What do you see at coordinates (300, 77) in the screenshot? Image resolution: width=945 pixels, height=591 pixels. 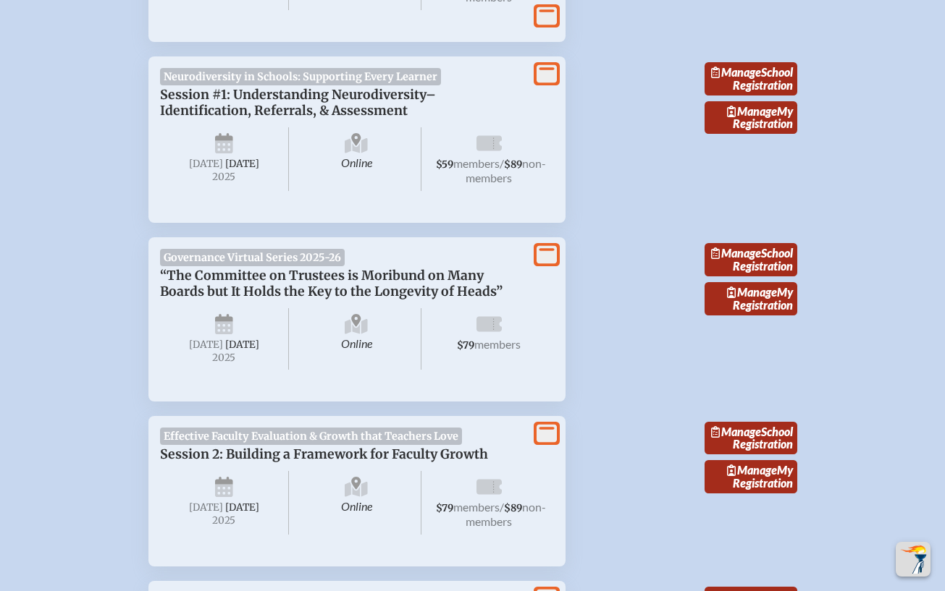 I see `span: Neurodiversity in Schools: Supporting Every Learner` at bounding box center [300, 77].